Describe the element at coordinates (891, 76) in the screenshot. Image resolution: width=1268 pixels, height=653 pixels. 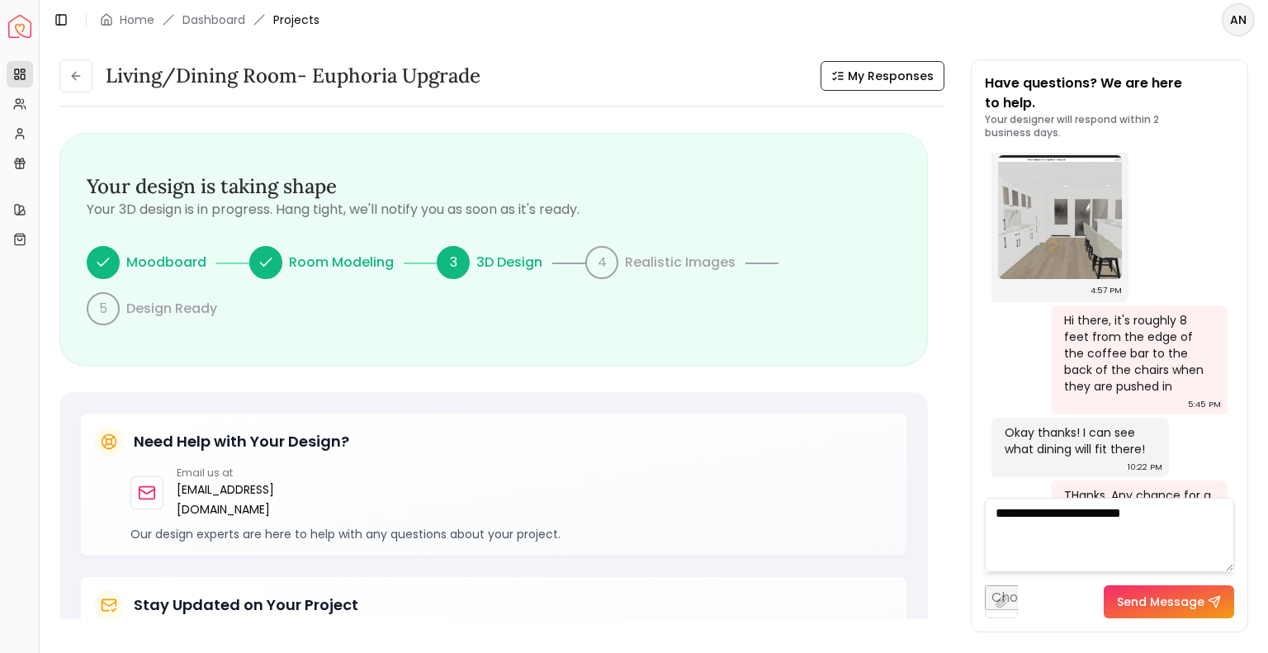
I see `span: My Responses` at that location.